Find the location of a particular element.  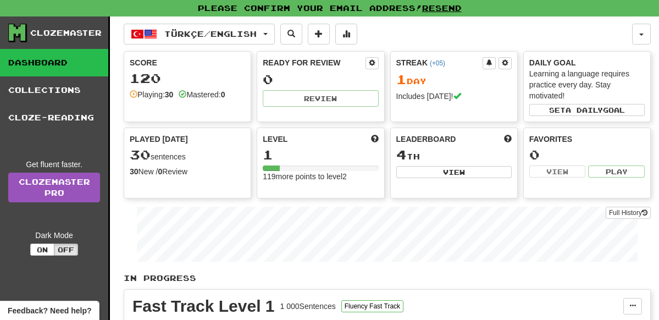

div: Score is located at coordinates (188, 63).